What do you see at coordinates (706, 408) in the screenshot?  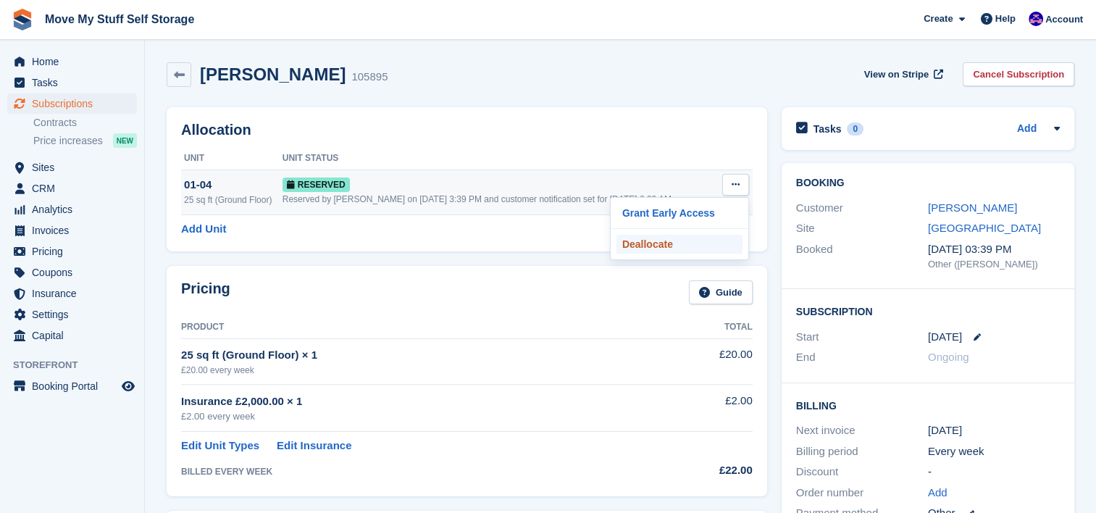 I see `td: £2.00` at bounding box center [706, 408].